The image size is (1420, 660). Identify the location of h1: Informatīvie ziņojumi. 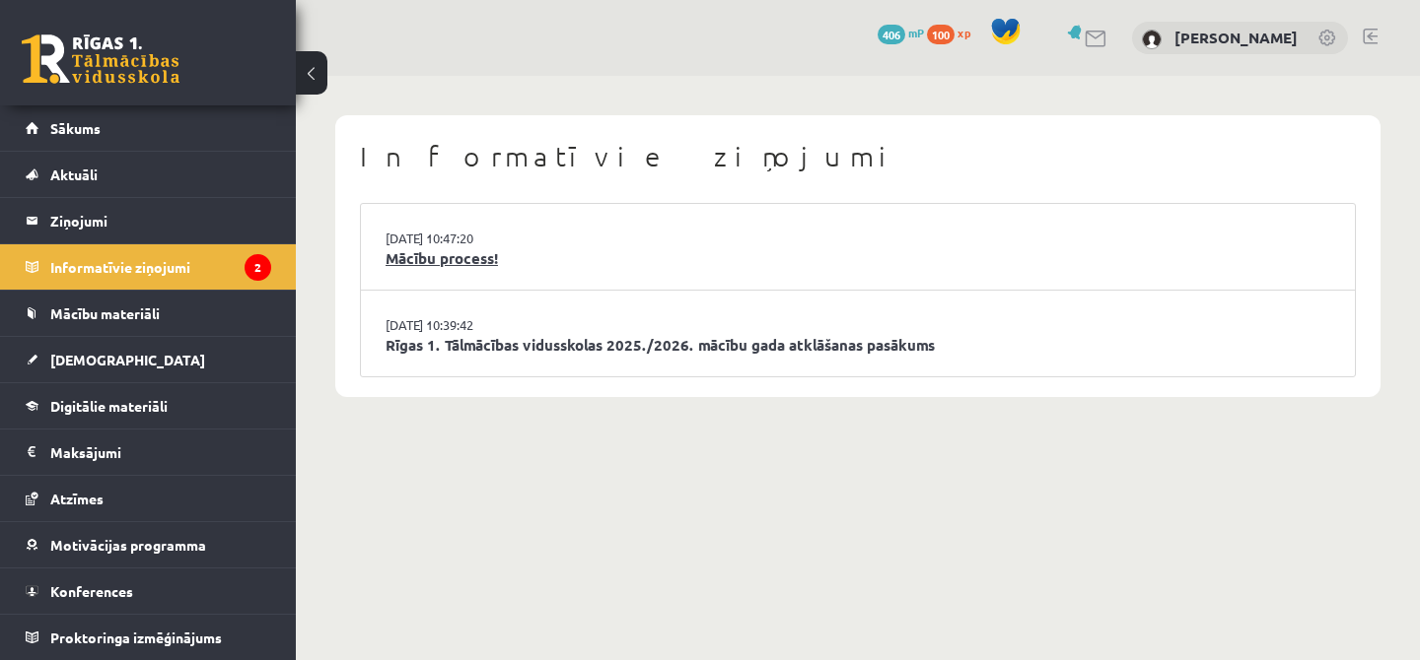
(858, 157).